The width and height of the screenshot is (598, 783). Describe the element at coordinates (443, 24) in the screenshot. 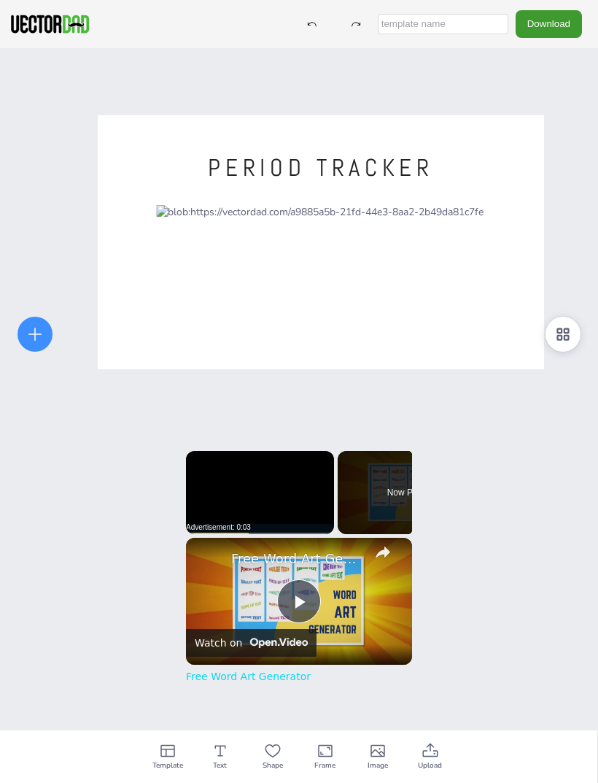

I see `input: template name` at that location.